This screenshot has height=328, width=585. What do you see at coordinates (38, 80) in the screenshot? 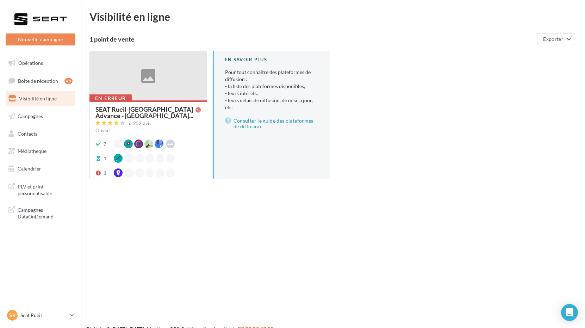
I see `span: Boîte de réception` at bounding box center [38, 80].